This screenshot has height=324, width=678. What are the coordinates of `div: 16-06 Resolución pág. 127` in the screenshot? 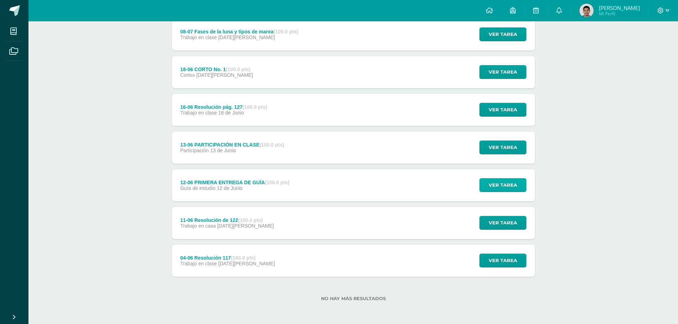 It's located at (224, 107).